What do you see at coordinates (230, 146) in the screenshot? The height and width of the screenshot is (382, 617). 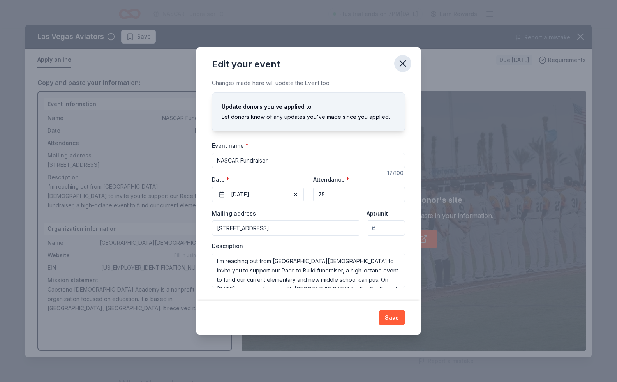 I see `label: Event name` at bounding box center [230, 146].